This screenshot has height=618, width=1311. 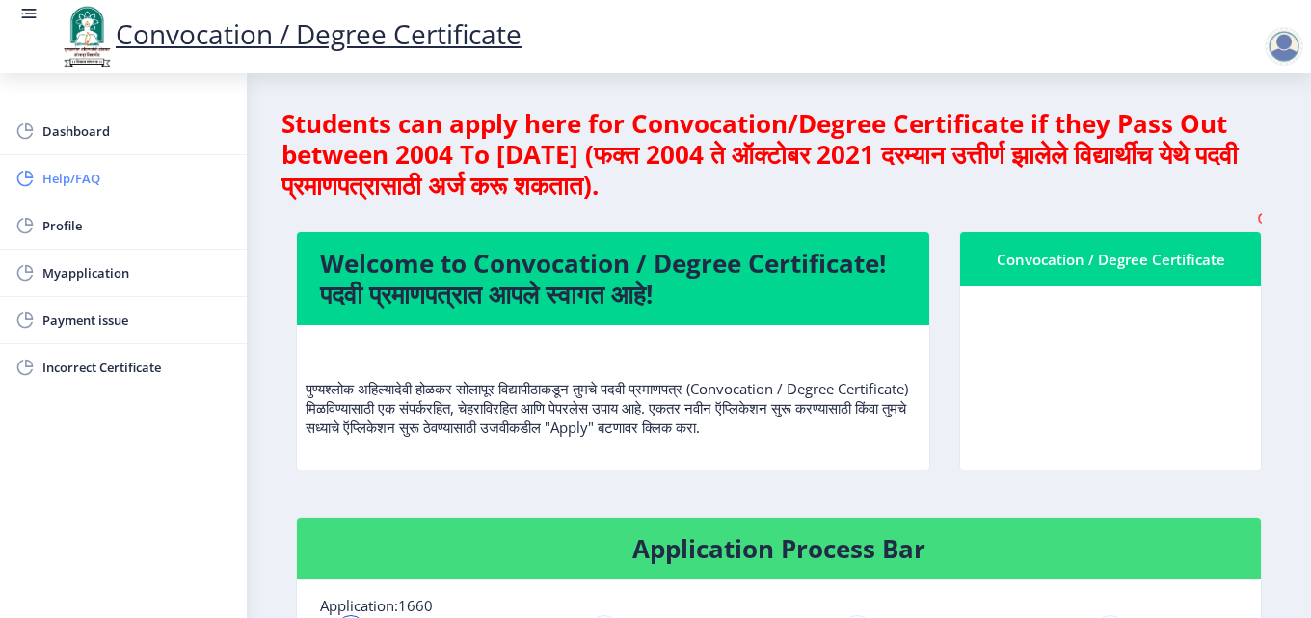 What do you see at coordinates (376, 605) in the screenshot?
I see `span: Application:1660` at bounding box center [376, 605].